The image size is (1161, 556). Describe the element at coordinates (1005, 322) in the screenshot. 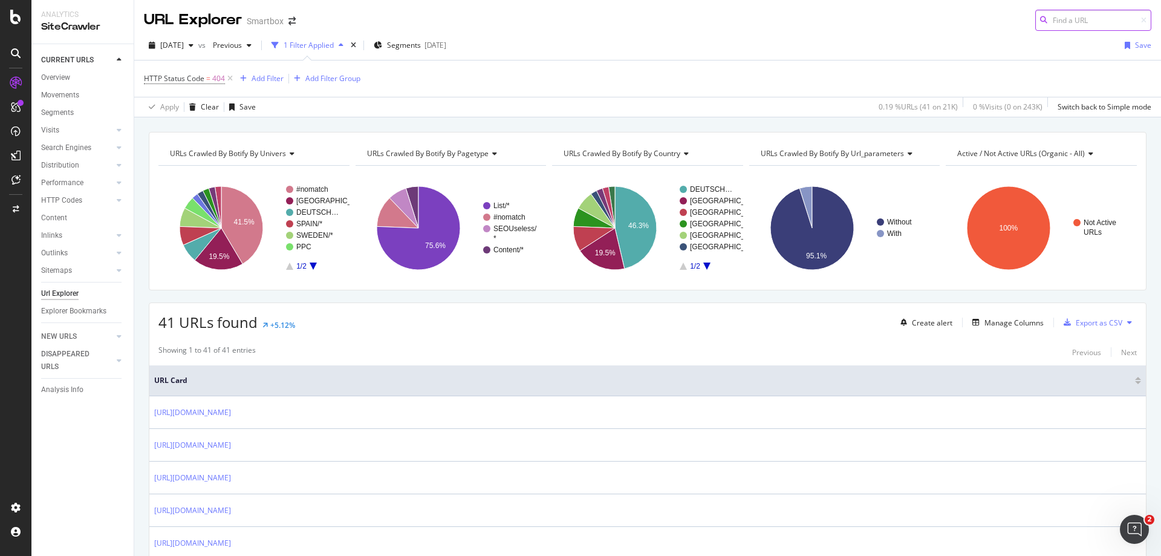

I see `button: Manage Columns` at that location.